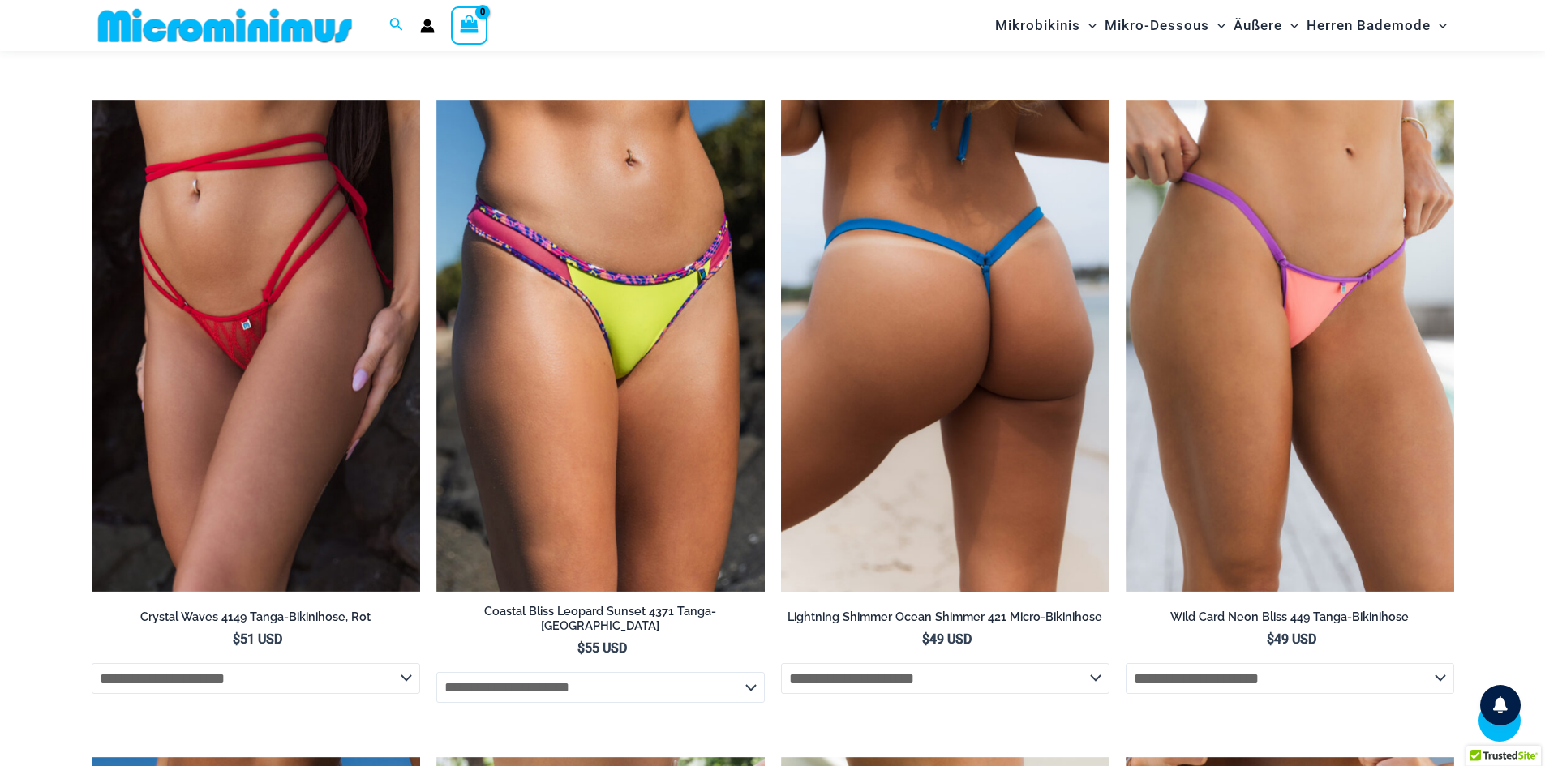 The image size is (1545, 766). What do you see at coordinates (1368, 25) in the screenshot?
I see `font: Herren Bademode` at bounding box center [1368, 25].